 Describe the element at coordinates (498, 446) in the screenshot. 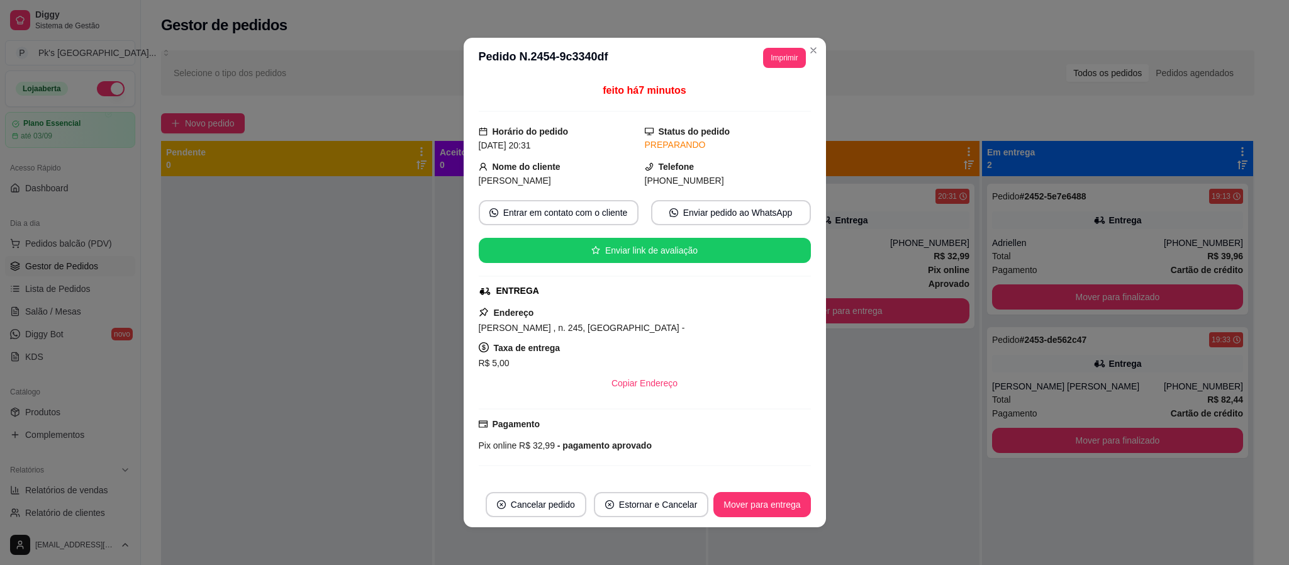

I see `span: Pix online` at that location.